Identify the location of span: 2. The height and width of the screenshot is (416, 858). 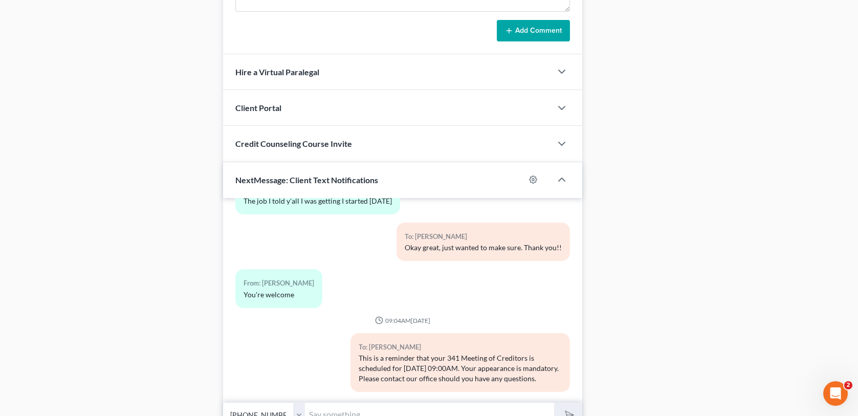
(848, 385).